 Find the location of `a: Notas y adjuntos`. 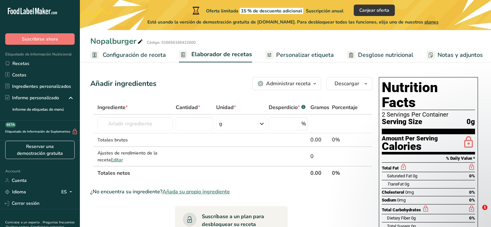

a: Notas y adjuntos is located at coordinates (455, 55).